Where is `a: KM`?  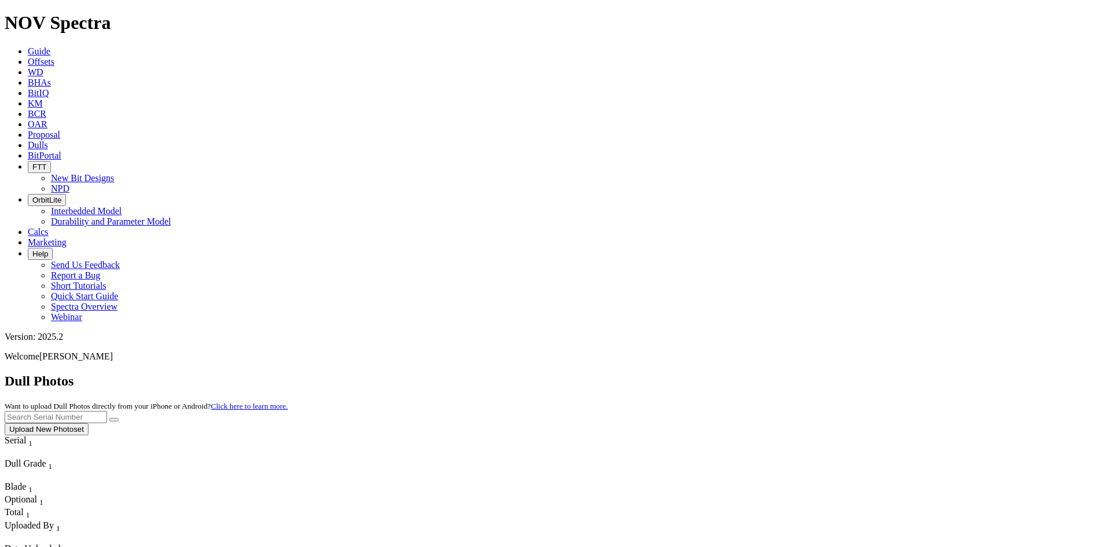 a: KM is located at coordinates (35, 103).